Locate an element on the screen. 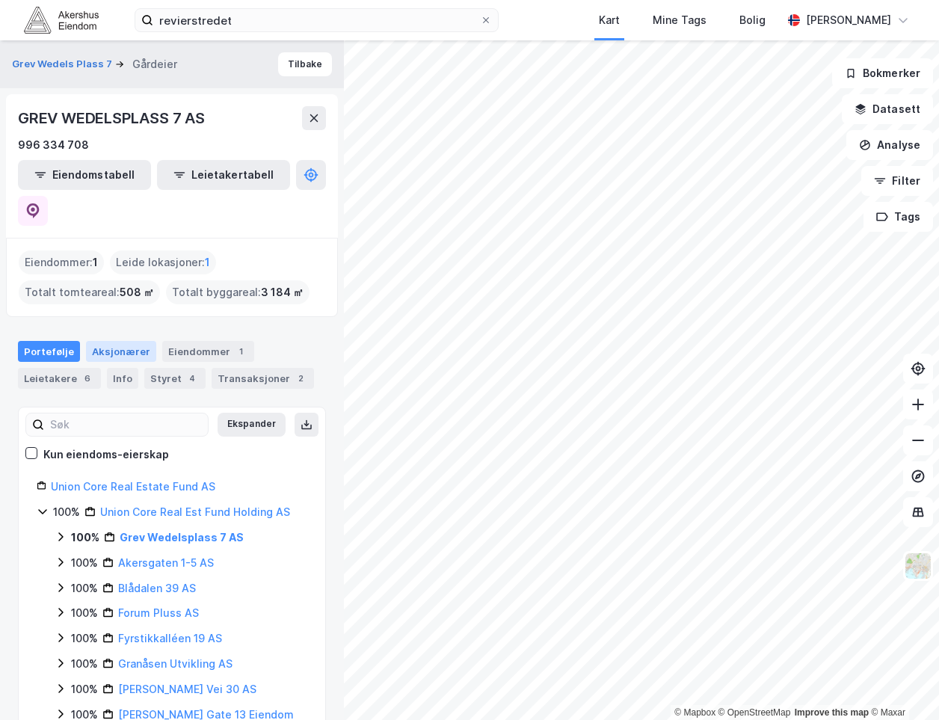 The height and width of the screenshot is (720, 939). a: Akersgaten 1-5 AS is located at coordinates (166, 562).